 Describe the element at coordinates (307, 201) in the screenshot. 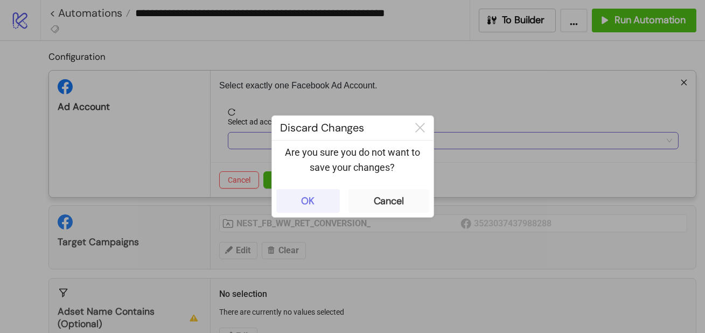

I see `div: OK` at that location.